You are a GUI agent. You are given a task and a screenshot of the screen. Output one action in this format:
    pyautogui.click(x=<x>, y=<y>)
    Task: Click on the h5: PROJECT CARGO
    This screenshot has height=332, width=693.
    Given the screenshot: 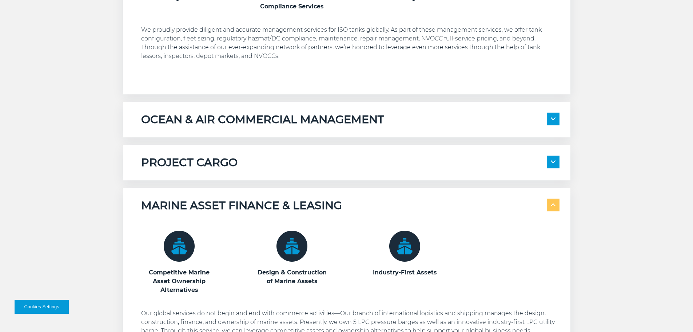 What is the action you would take?
    pyautogui.click(x=189, y=162)
    